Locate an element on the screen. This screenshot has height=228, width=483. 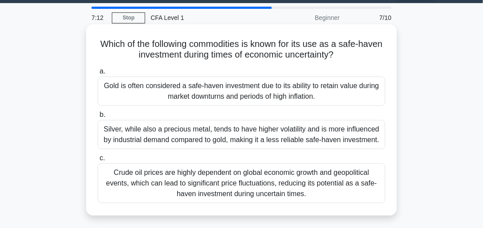
h5: Which of the following commodities is known for its use as a safe-haven investment during times o... is located at coordinates (241, 50).